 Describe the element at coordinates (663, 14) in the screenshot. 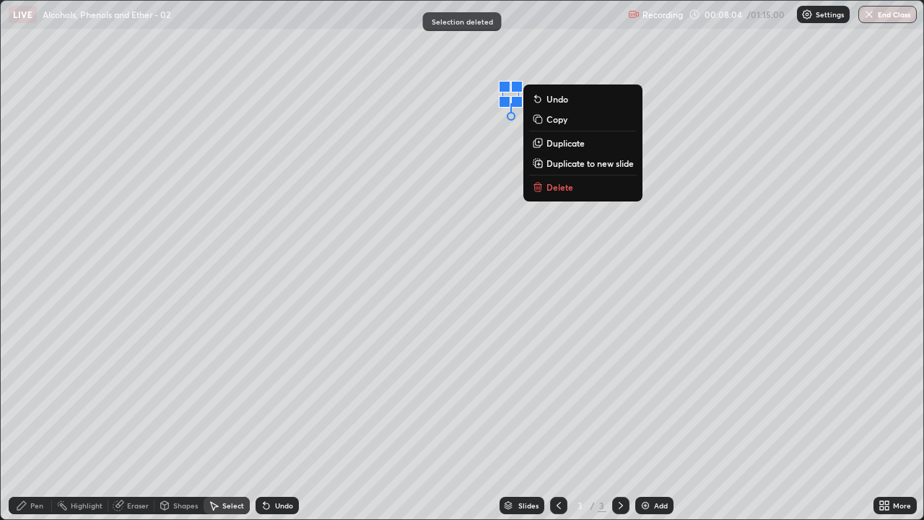

I see `p: Recording` at that location.